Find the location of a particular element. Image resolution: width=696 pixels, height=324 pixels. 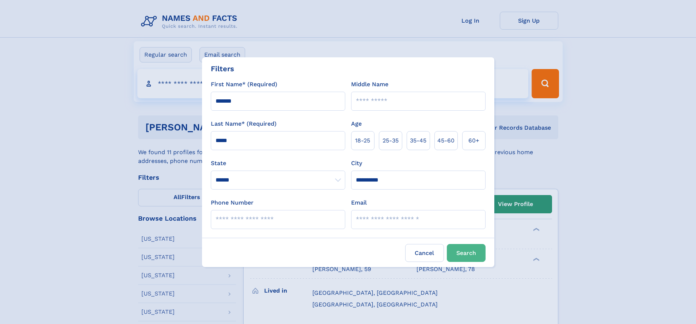

label: City is located at coordinates (356, 163).